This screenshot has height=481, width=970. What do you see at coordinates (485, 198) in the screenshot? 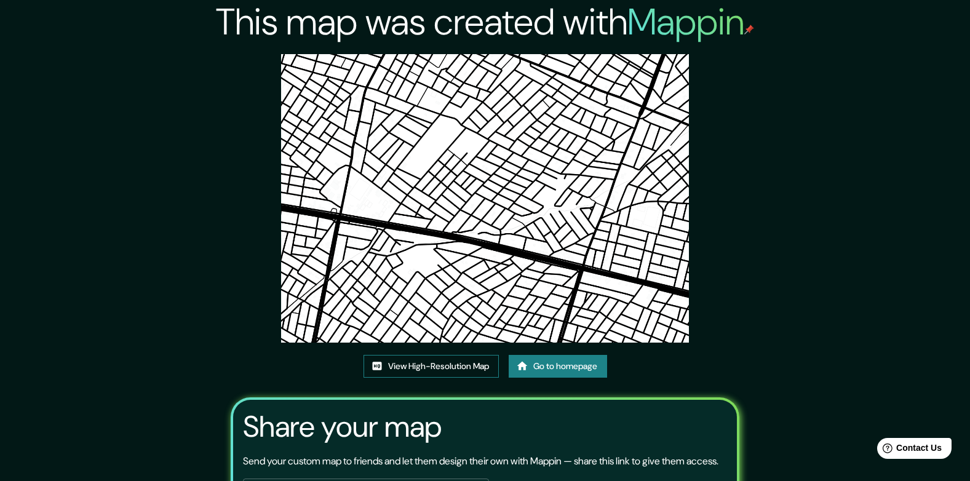
I see `img: created-map` at bounding box center [485, 198].